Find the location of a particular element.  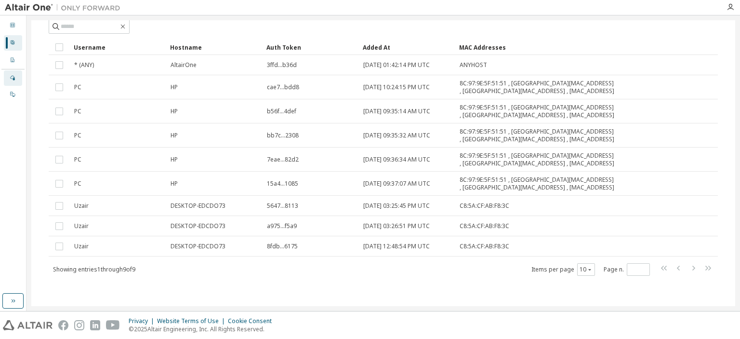

div: Username is located at coordinates (118, 47).